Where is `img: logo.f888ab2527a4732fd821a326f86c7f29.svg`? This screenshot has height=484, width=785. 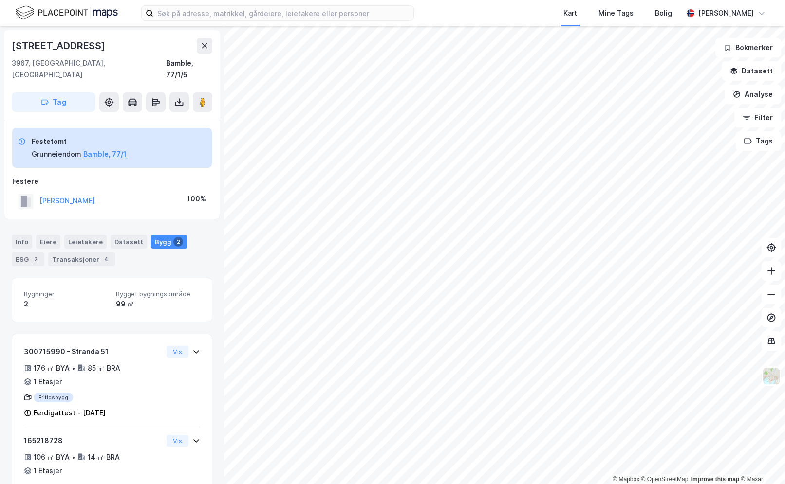
img: logo.f888ab2527a4732fd821a326f86c7f29.svg is located at coordinates (67, 13).